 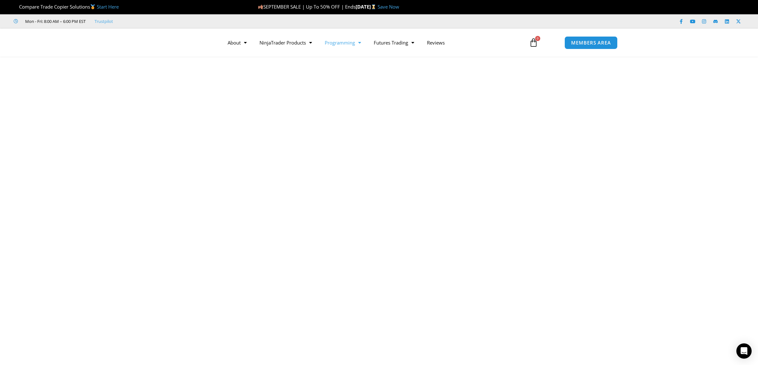 What do you see at coordinates (537, 39) in the screenshot?
I see `span: 0` at bounding box center [537, 39].